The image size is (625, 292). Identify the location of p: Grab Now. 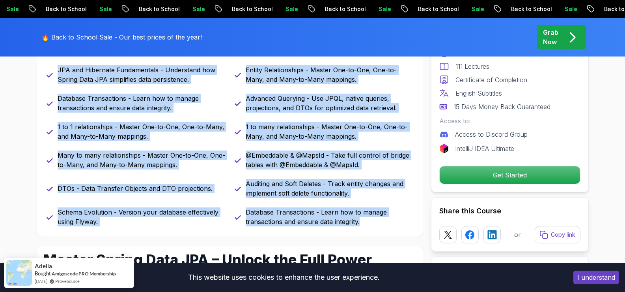
(551, 37).